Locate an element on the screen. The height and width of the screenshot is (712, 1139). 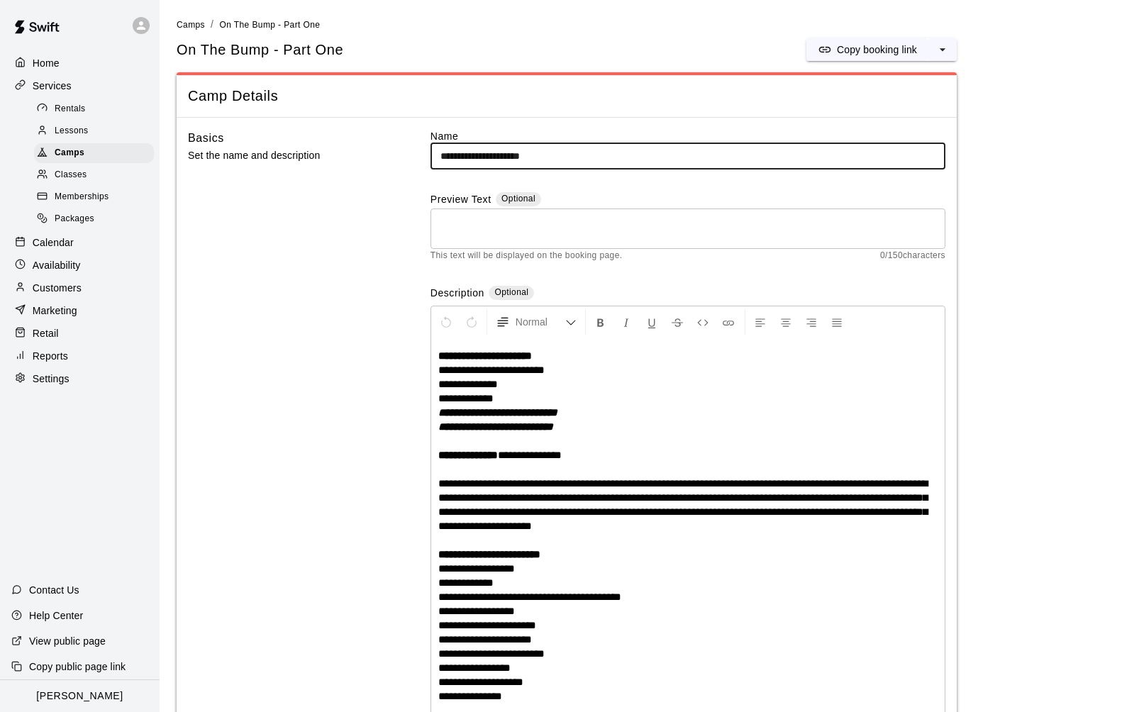
p: Customers is located at coordinates (57, 288).